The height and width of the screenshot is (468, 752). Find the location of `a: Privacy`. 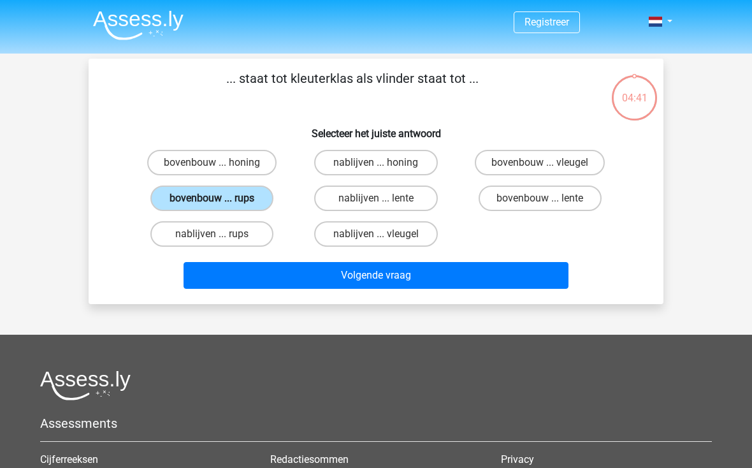

a: Privacy is located at coordinates (518, 459).